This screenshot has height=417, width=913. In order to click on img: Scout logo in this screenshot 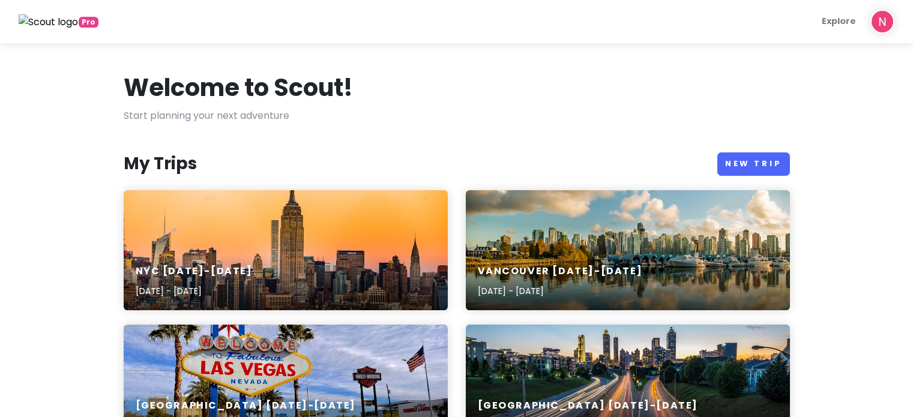, I will do `click(49, 22)`.